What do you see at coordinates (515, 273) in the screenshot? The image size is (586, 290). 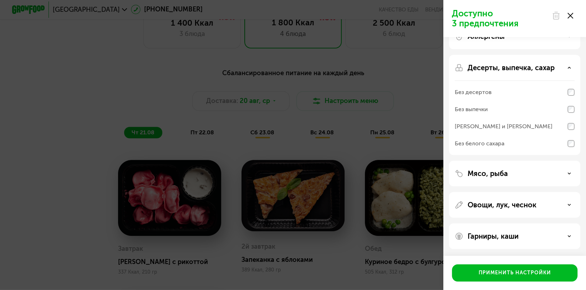 I see `div: Применить настройки` at bounding box center [515, 273].